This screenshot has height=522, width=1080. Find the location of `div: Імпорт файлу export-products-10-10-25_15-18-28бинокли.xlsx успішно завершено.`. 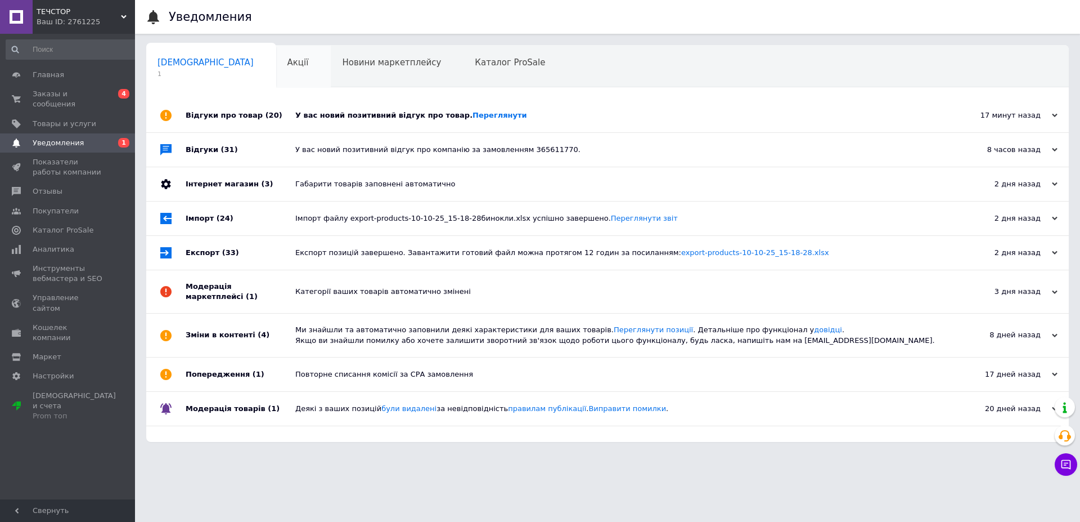

div: Імпорт файлу export-products-10-10-25_15-18-28бинокли.xlsx успішно завершено. is located at coordinates (620, 218).